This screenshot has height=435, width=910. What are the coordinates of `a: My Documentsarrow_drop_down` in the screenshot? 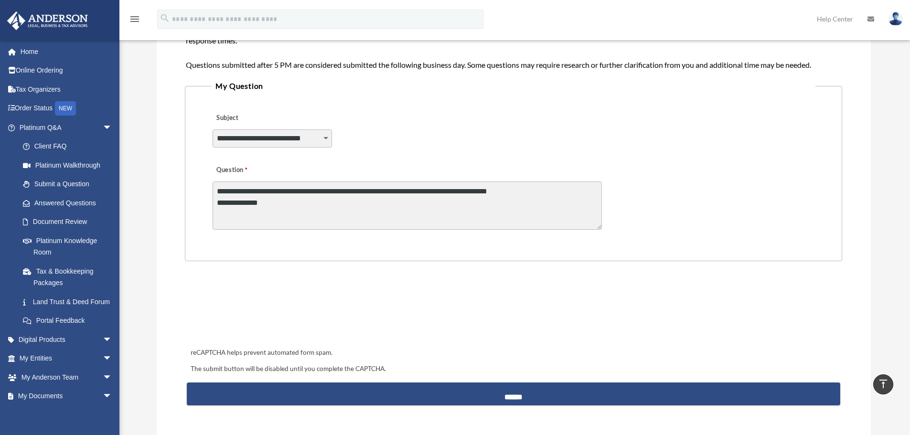 It's located at (66, 396).